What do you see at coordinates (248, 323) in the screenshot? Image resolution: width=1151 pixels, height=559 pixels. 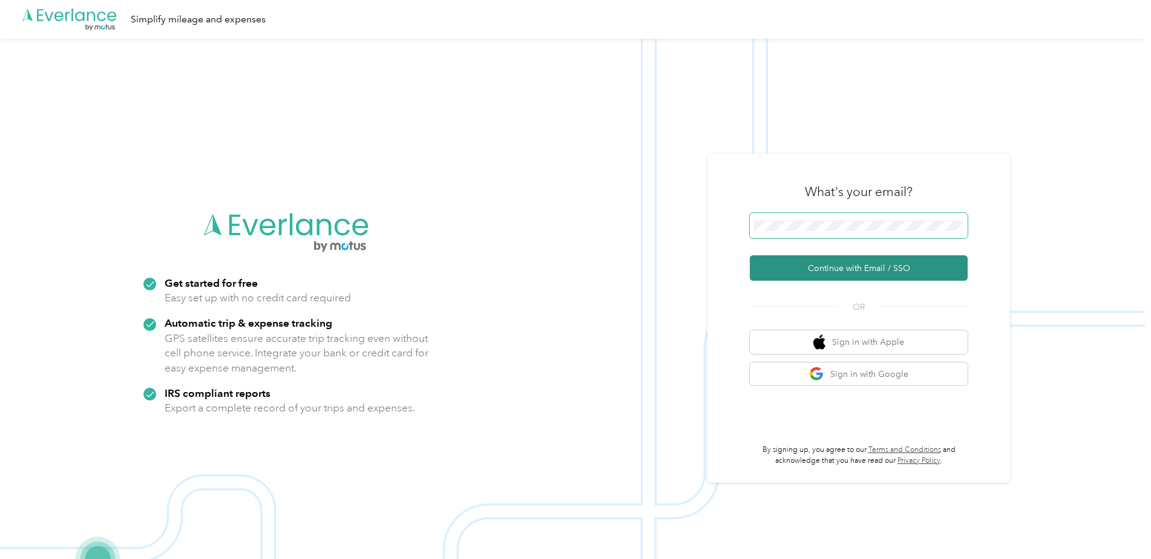 I see `strong: Automatic trip & expense tracking` at bounding box center [248, 323].